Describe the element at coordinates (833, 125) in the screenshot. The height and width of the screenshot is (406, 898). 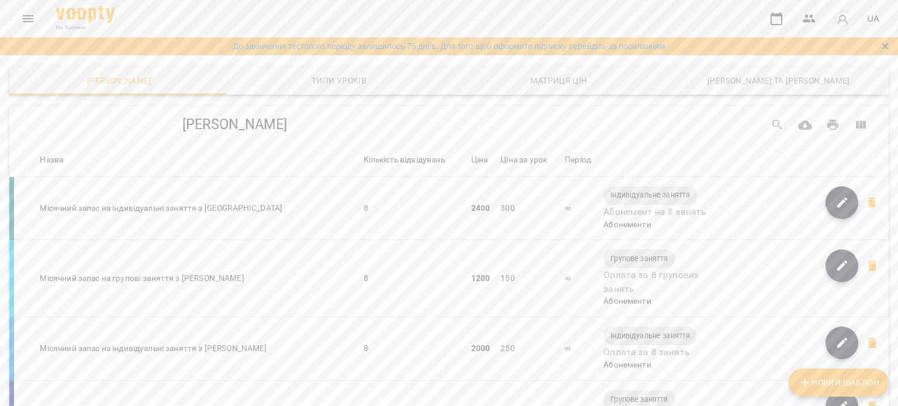
I see `button: Друк` at that location.